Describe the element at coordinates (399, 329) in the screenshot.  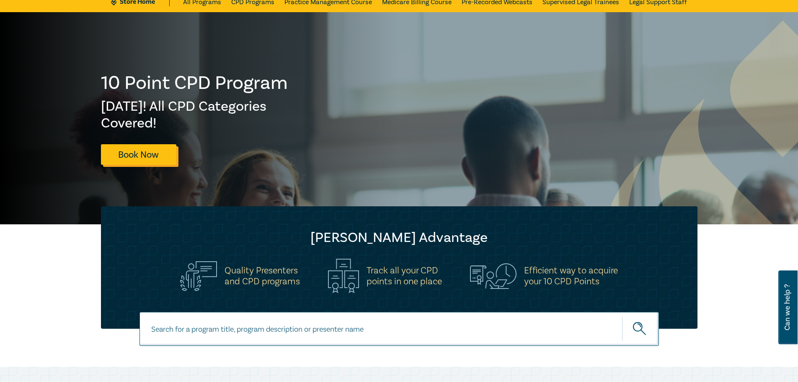
I see `input: Search for a program title, program description or presenter name` at that location.